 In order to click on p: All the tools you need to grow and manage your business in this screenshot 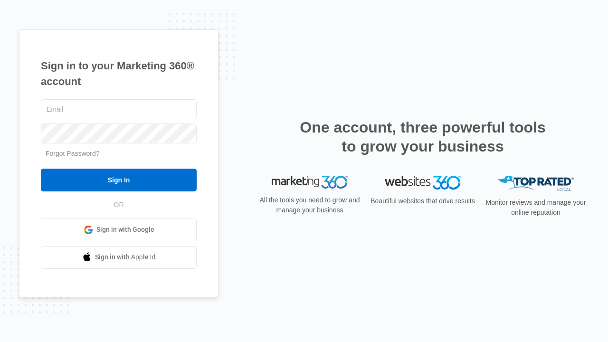, I will do `click(310, 205)`.